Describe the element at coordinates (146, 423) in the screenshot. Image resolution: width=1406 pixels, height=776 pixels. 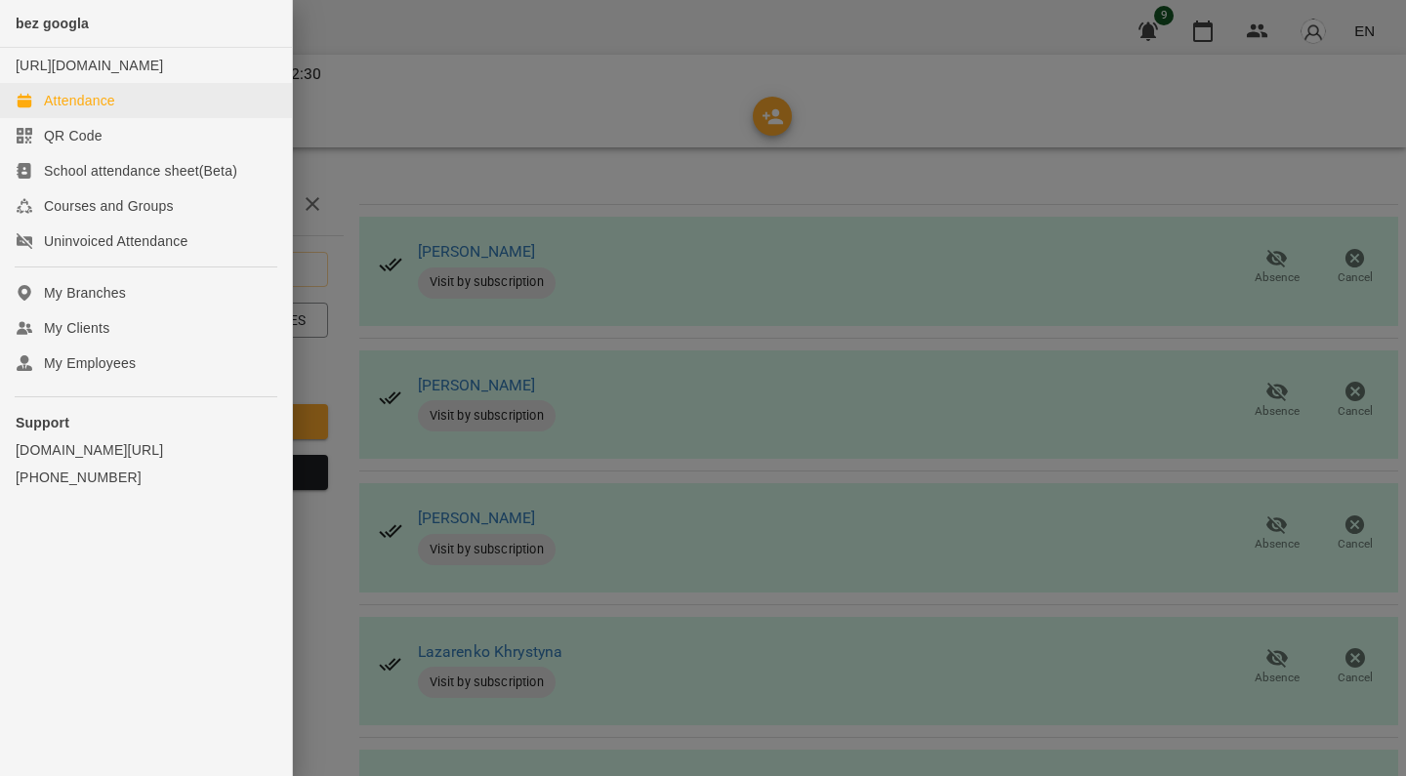
I see `p: Support` at that location.